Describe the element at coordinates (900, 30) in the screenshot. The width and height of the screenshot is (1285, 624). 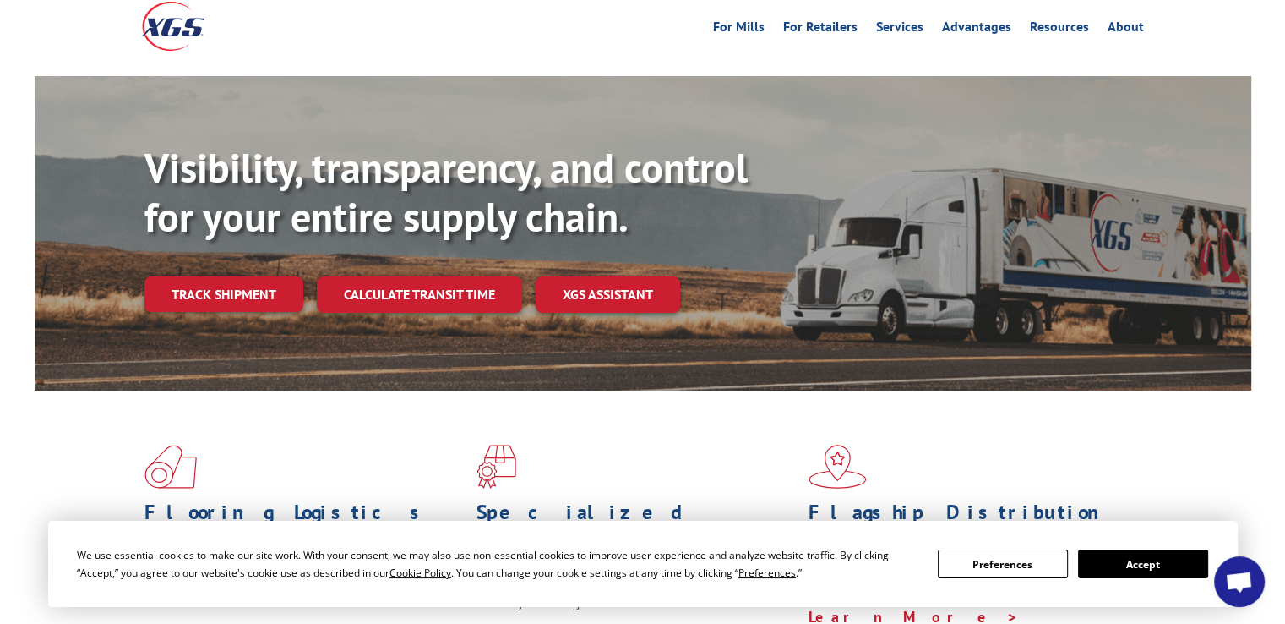
I see `a: Services` at that location.